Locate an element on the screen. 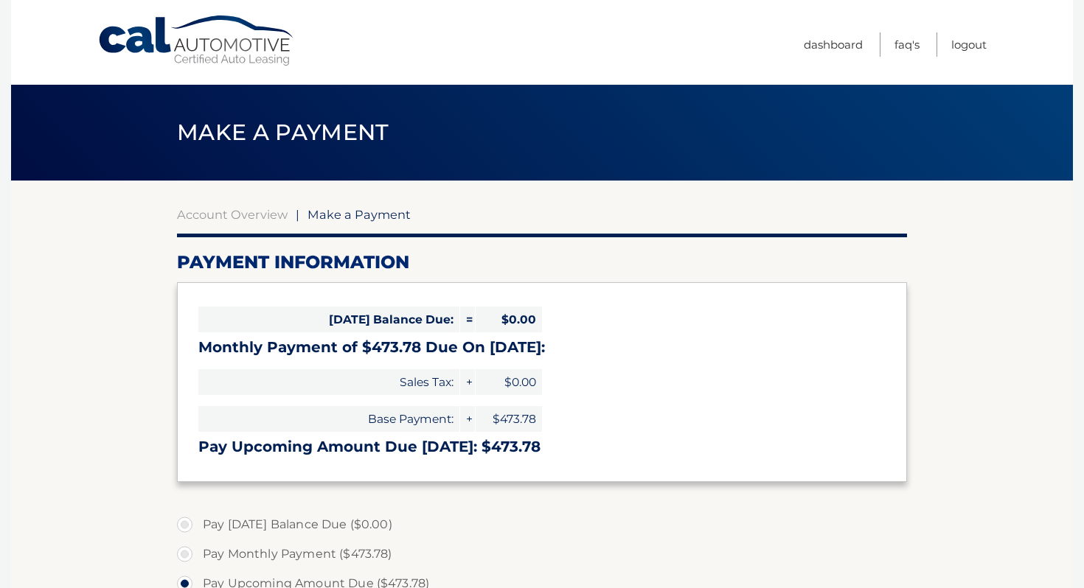 The width and height of the screenshot is (1084, 588). span: Base Payment: is located at coordinates (329, 419).